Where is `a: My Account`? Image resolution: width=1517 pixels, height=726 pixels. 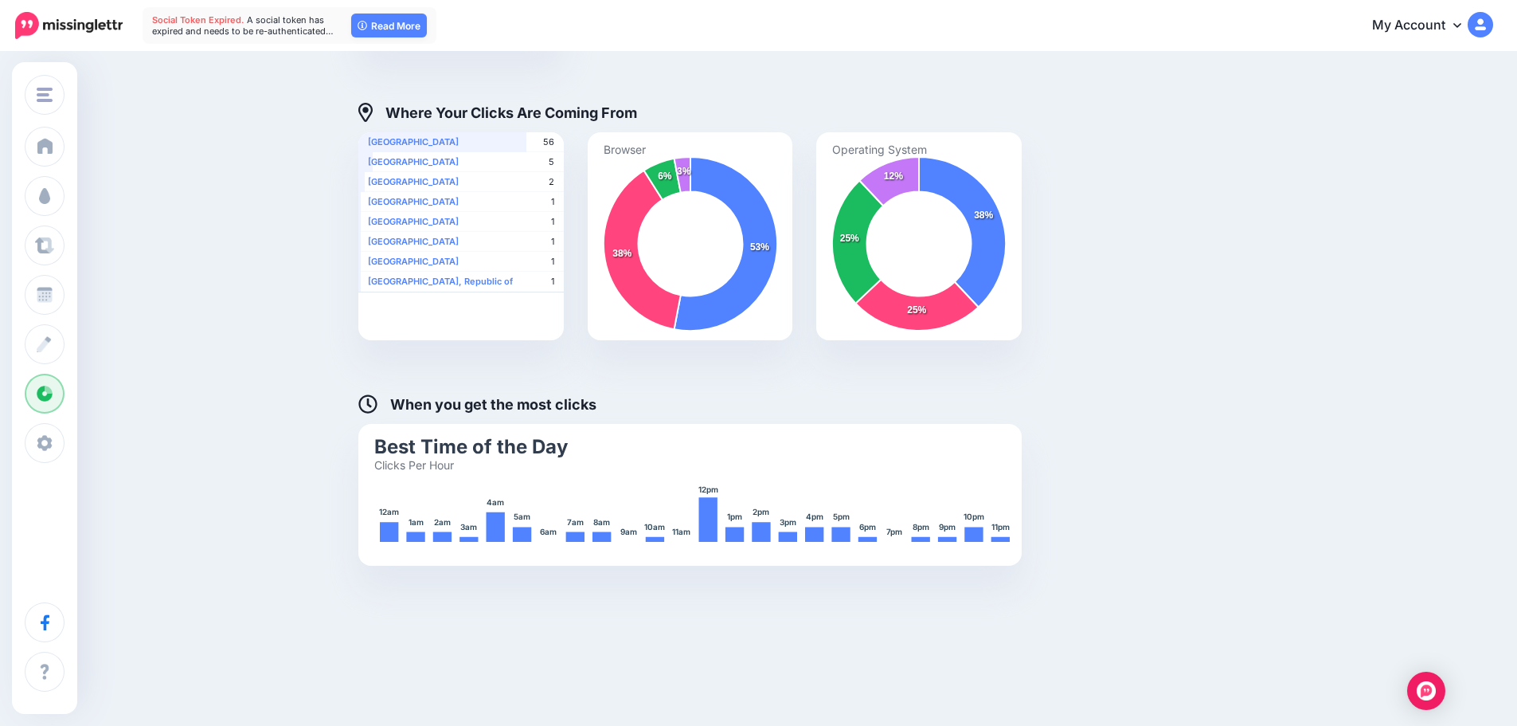
a: My Account is located at coordinates (1425, 25).